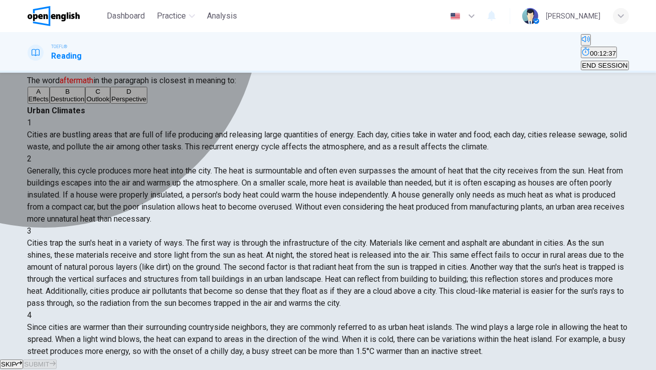  What do you see at coordinates (98, 99) in the screenshot?
I see `span: Outlook` at bounding box center [98, 99].